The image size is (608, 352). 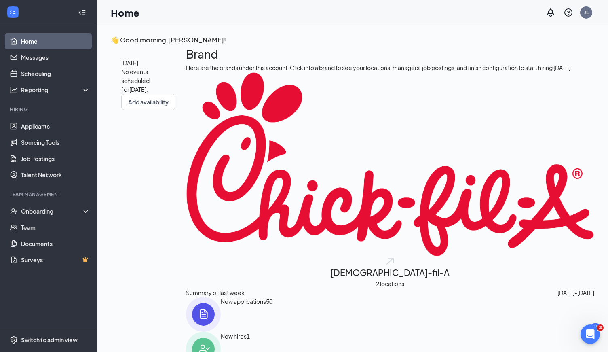 What do you see at coordinates (49, 109) in the screenshot?
I see `div: Hiring` at bounding box center [49, 109].